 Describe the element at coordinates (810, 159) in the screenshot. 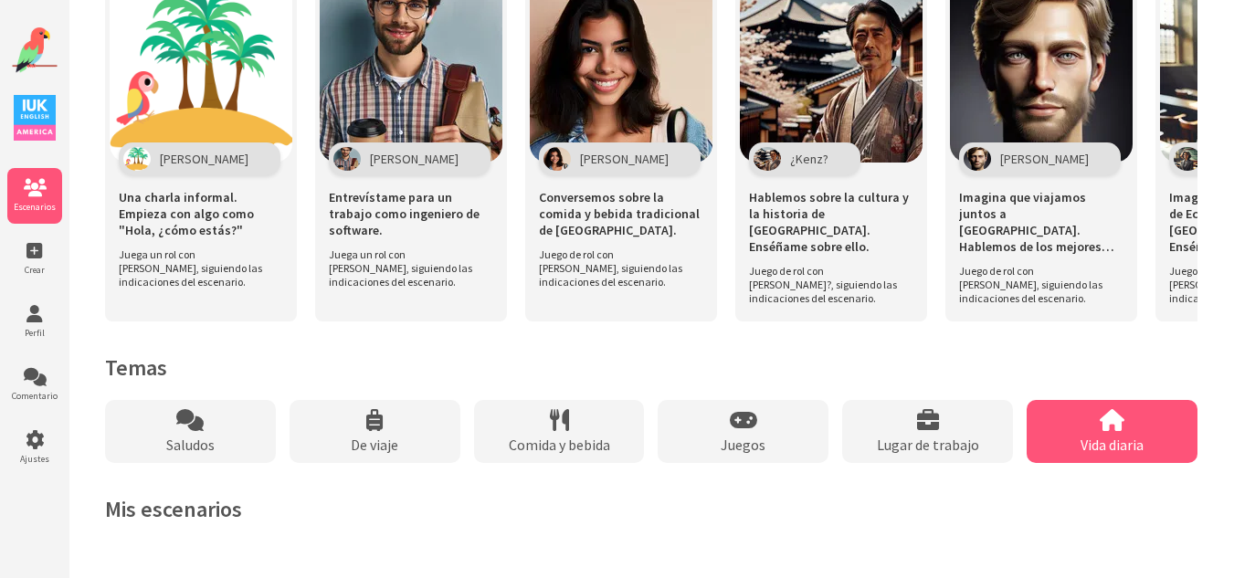

I see `font: ¿Kenz?` at that location.